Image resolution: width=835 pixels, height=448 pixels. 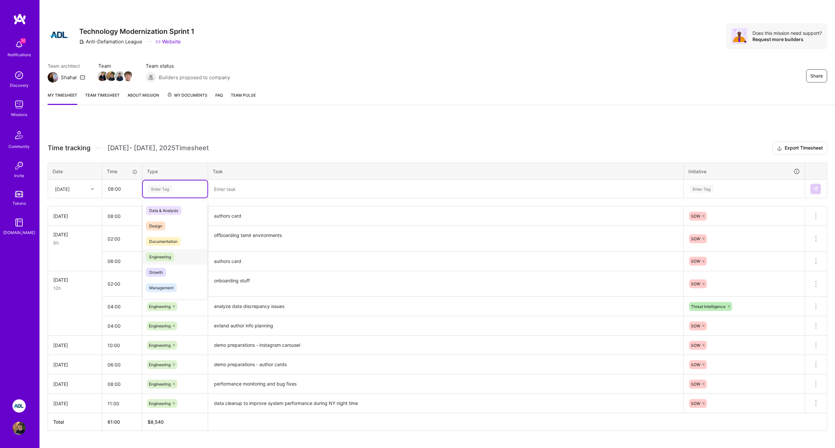 I want to click on th: Type, so click(x=175, y=171).